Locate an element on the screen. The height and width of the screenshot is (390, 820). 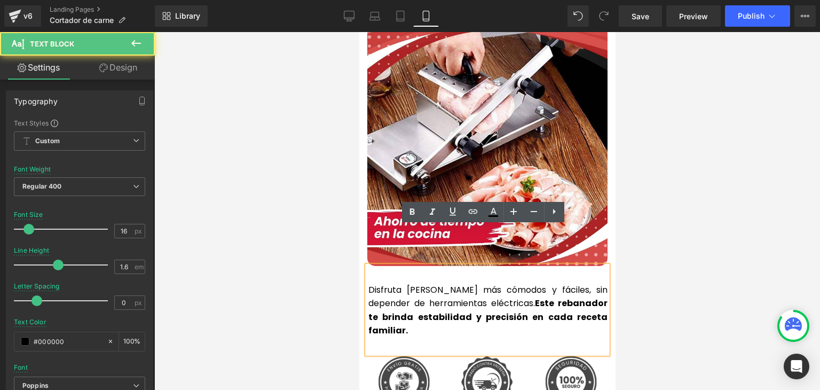
a: Mobile is located at coordinates (426, 16).